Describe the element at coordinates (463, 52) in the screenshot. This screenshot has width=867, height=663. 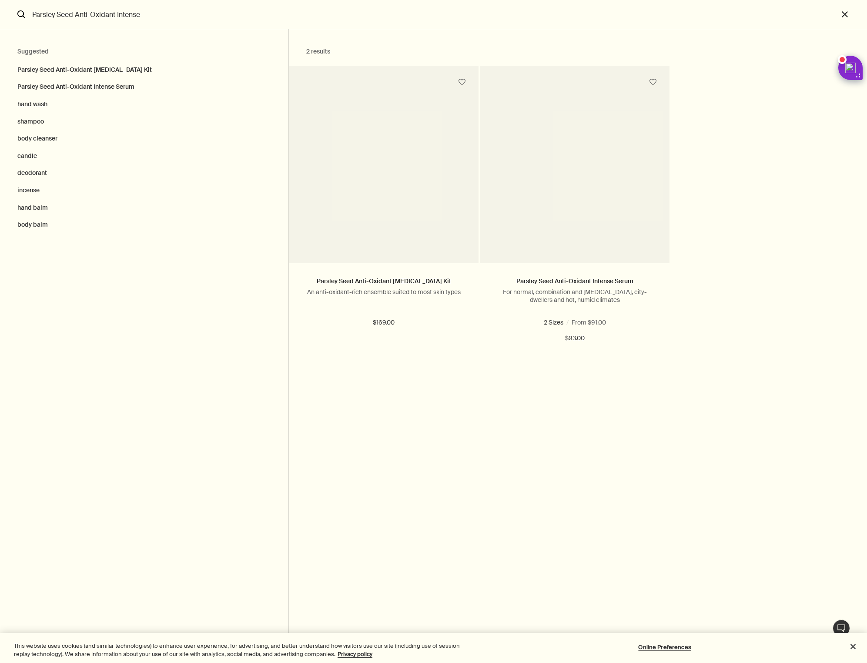
I see `h2: 2 results` at that location.